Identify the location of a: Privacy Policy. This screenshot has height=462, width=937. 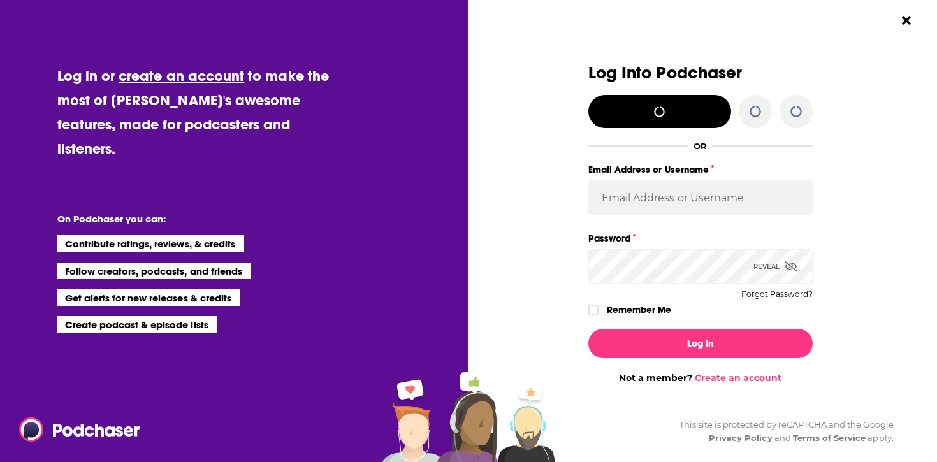
(741, 438).